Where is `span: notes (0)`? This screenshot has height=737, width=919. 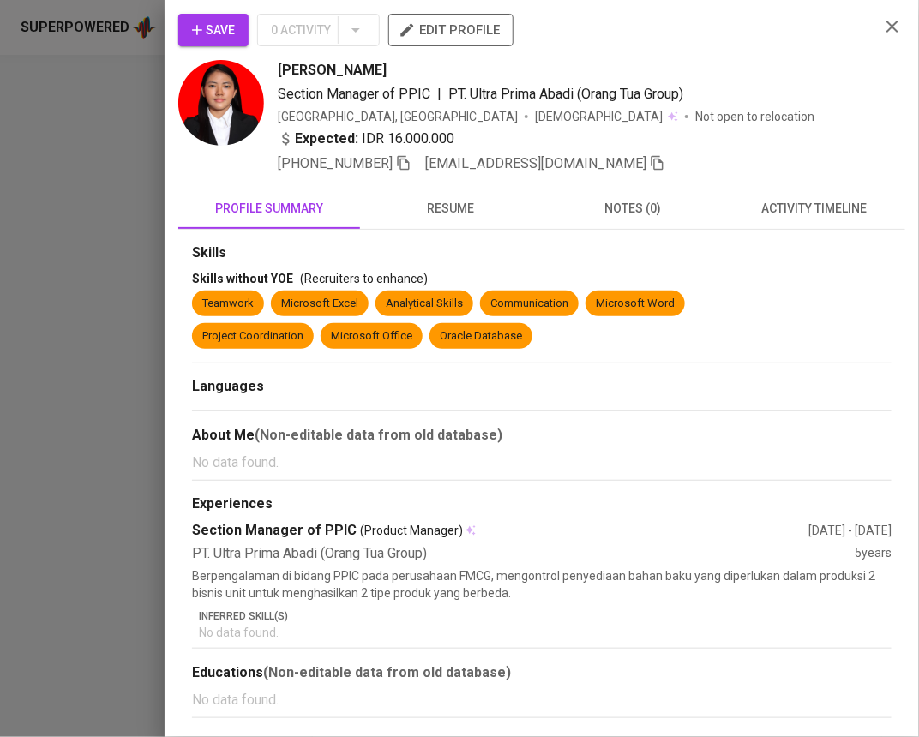
span: notes (0) is located at coordinates (633, 208).